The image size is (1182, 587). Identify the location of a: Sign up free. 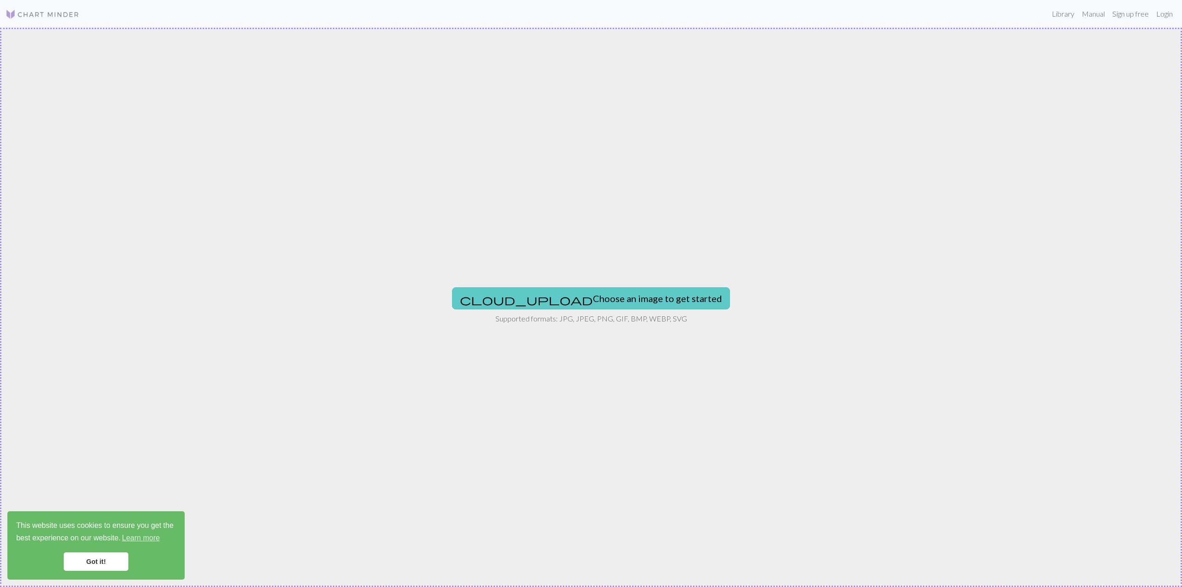
(1130, 14).